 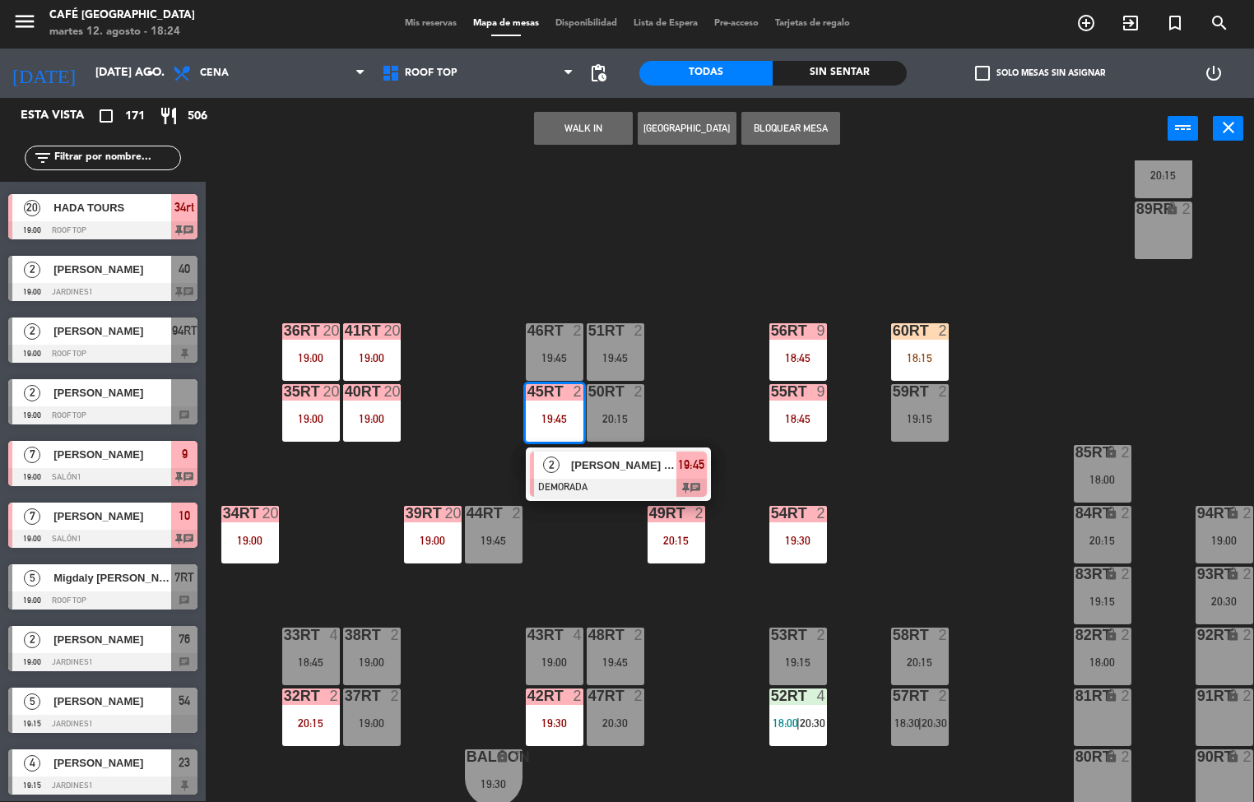 What do you see at coordinates (791, 128) in the screenshot?
I see `button: Bloquear Mesa` at bounding box center [791, 128].